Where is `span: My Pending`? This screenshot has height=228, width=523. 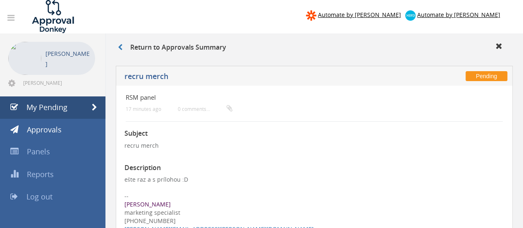 span: My Pending is located at coordinates (47, 107).